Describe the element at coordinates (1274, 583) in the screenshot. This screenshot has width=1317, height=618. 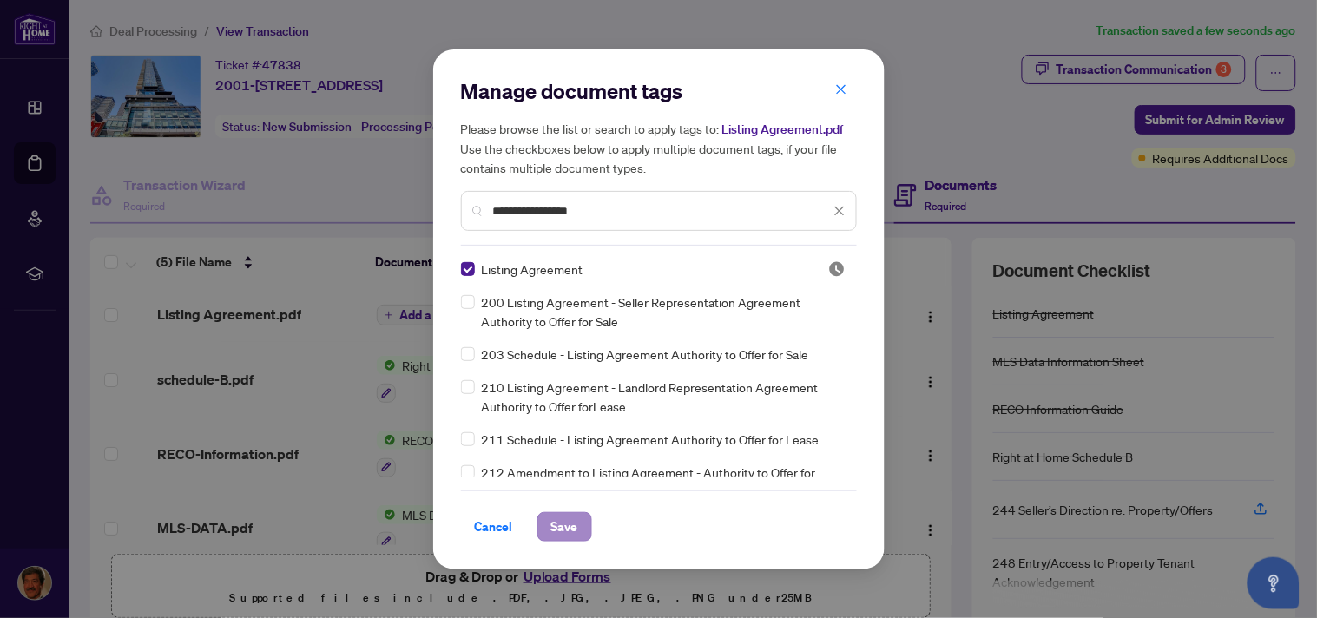
I see `button: Open asap` at that location.